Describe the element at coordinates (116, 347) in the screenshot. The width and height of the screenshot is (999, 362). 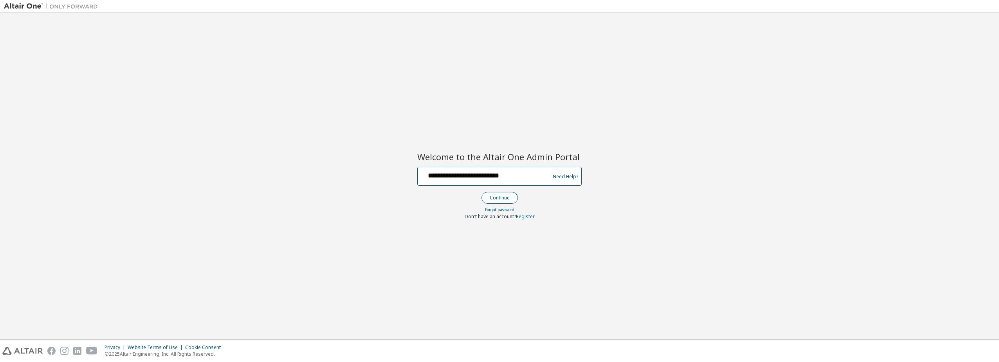
I see `div: Privacy` at that location.